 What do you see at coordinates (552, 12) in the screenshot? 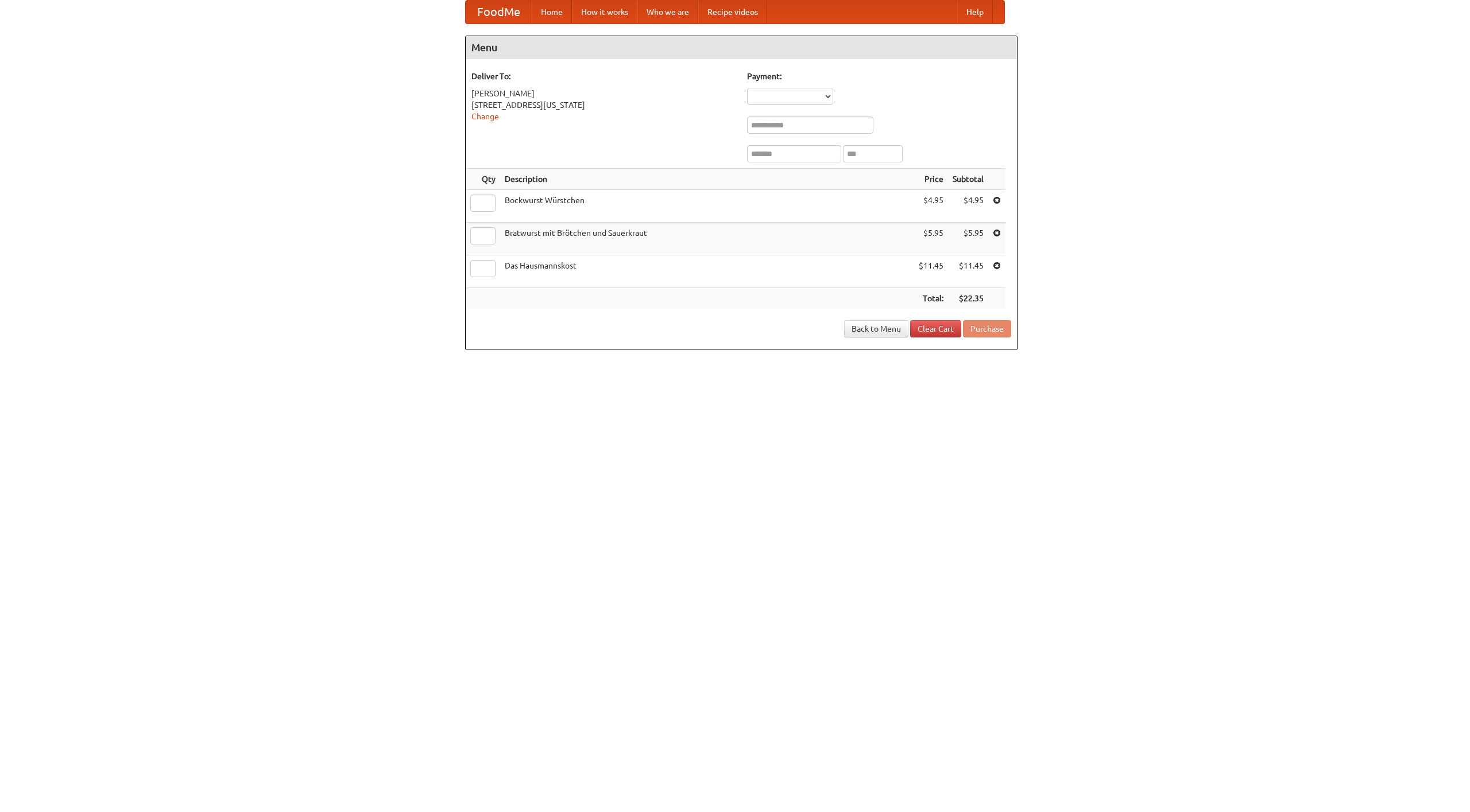
I see `a: Home` at bounding box center [552, 12].